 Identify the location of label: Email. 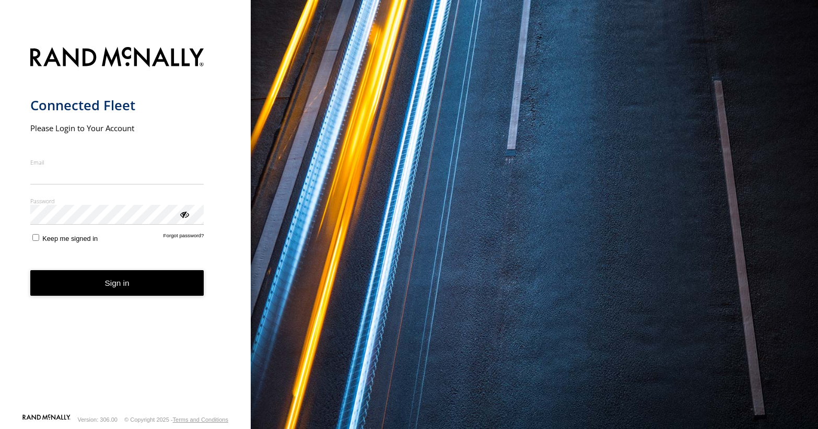
(117, 162).